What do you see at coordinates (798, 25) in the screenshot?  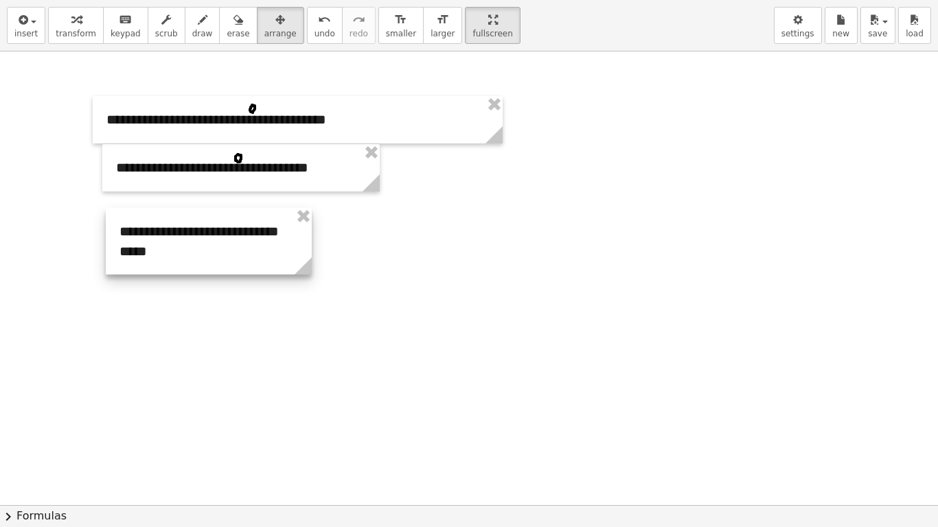 I see `button: settings` at bounding box center [798, 25].